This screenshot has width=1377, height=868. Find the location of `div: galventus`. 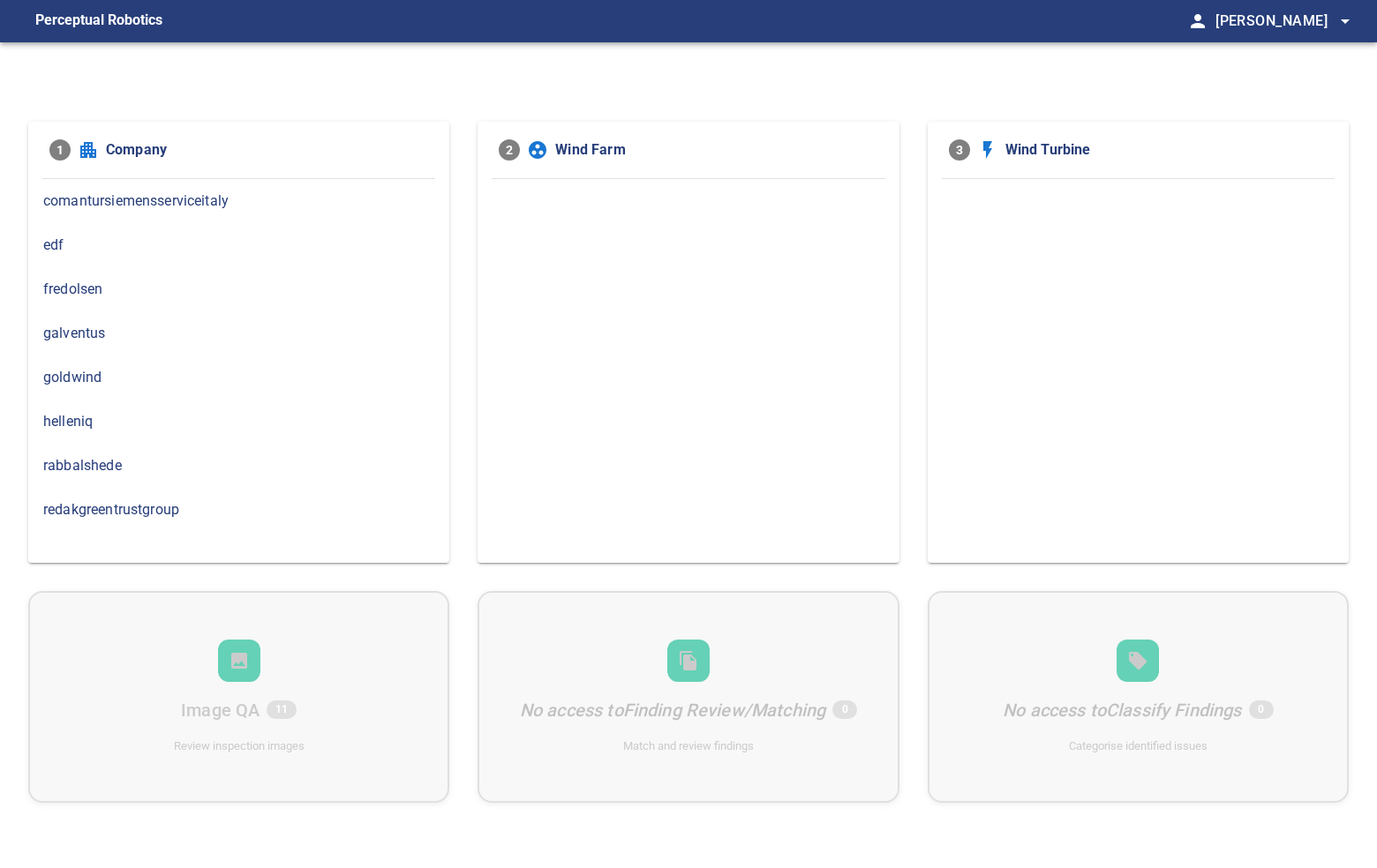

div: galventus is located at coordinates (238, 333).